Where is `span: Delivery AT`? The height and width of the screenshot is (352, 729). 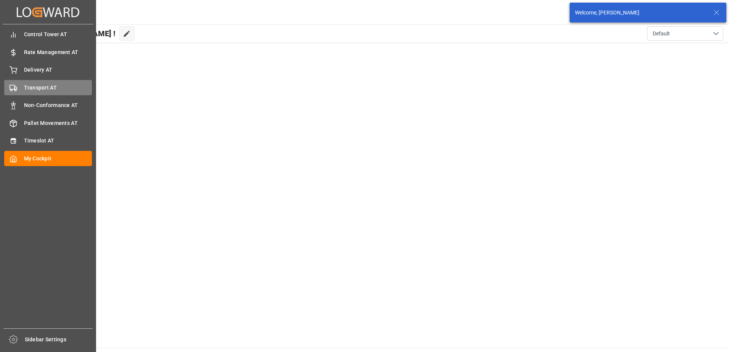
span: Delivery AT is located at coordinates (58, 70).